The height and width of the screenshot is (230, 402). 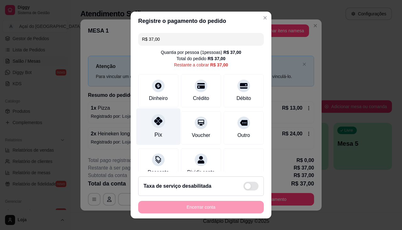 What do you see at coordinates (201, 21) in the screenshot?
I see `header: Registre o pagamento do pedido` at bounding box center [201, 21].